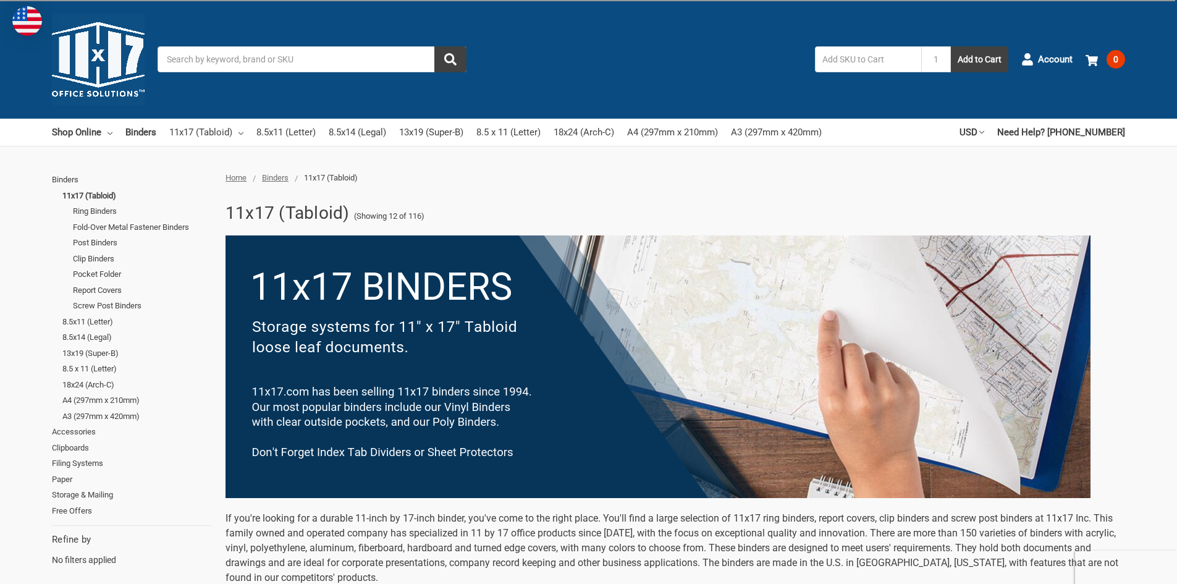 Image resolution: width=1177 pixels, height=584 pixels. What do you see at coordinates (972, 132) in the screenshot?
I see `a: USD` at bounding box center [972, 132].